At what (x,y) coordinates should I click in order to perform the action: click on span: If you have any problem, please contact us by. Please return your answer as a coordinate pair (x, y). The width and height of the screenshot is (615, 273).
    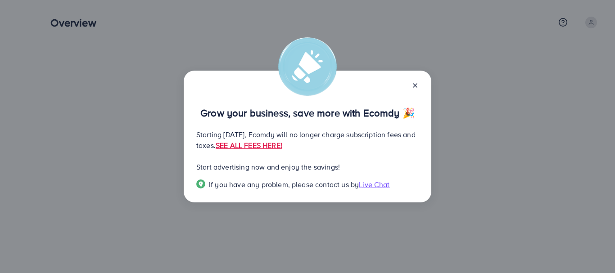
    Looking at the image, I should click on (284, 185).